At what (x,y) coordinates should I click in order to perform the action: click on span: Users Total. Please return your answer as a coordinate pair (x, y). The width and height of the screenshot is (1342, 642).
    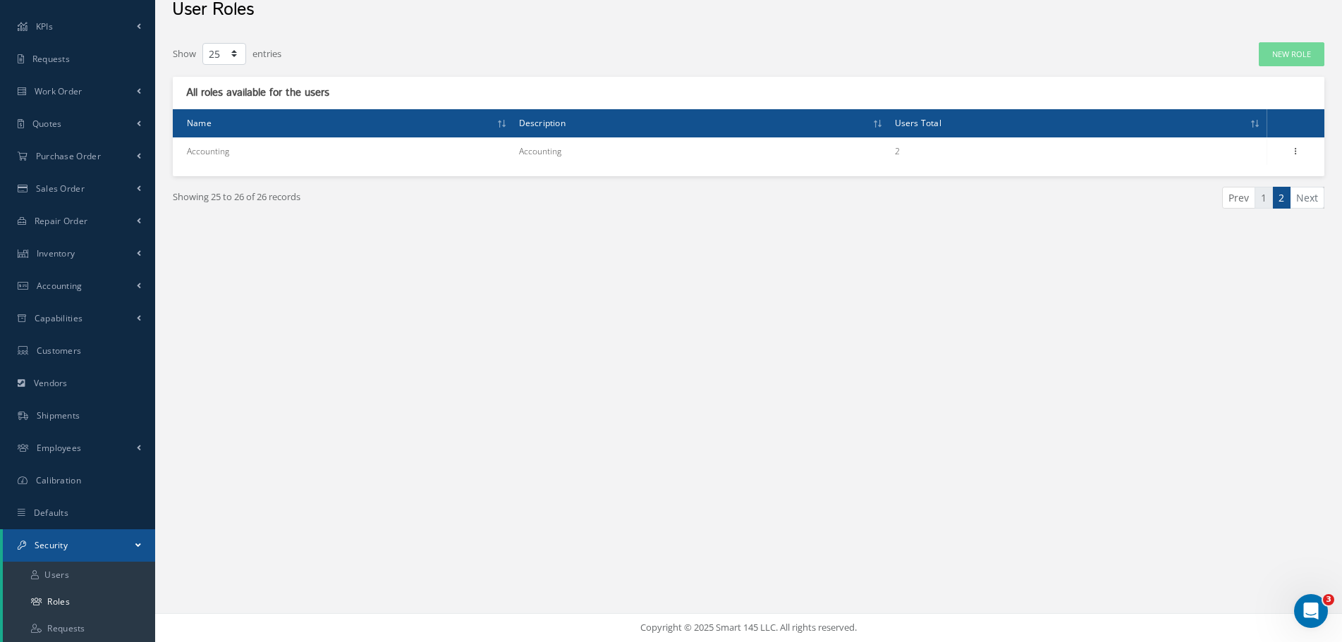
    Looking at the image, I should click on (918, 122).